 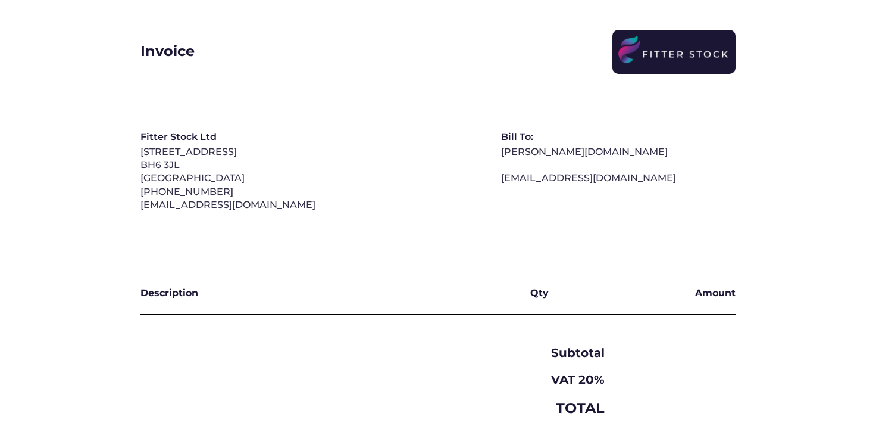 I want to click on div: Bill To:, so click(x=531, y=138).